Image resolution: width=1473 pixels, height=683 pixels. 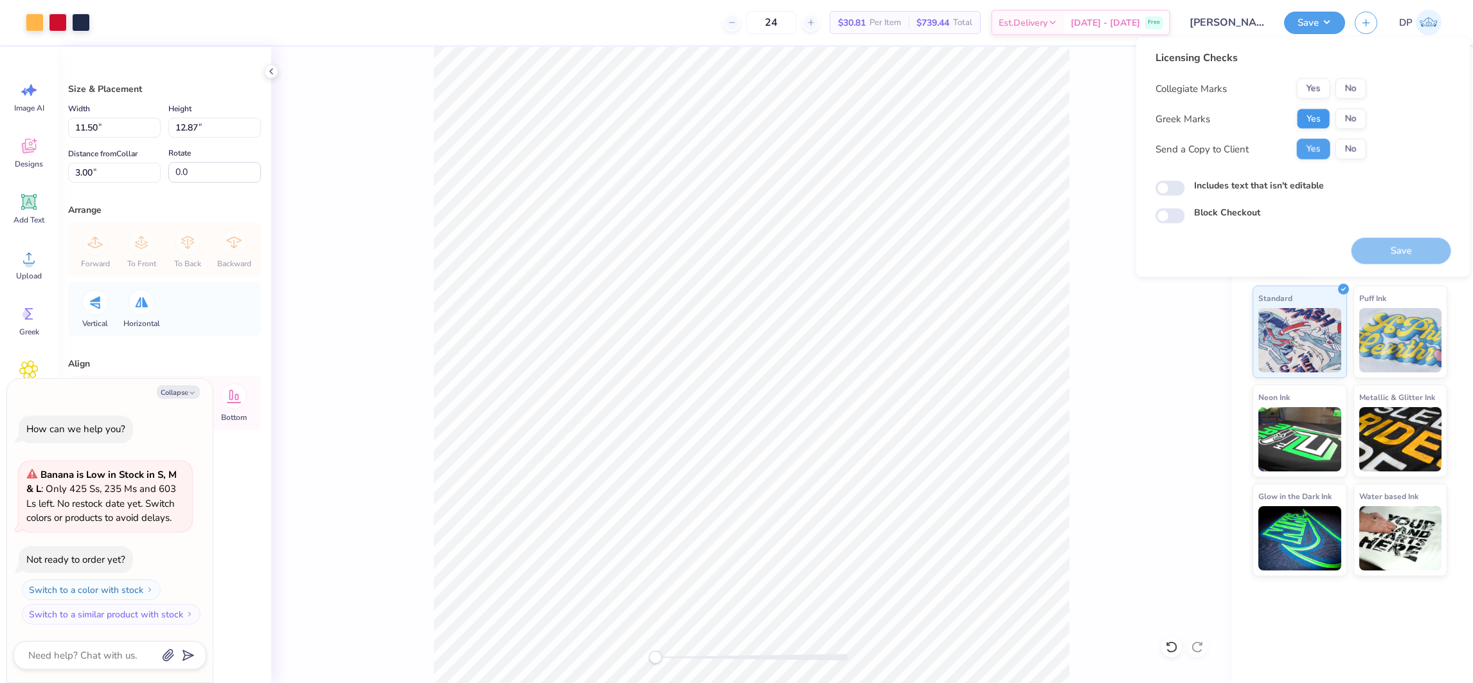 What do you see at coordinates (29, 276) in the screenshot?
I see `span: Upload` at bounding box center [29, 276].